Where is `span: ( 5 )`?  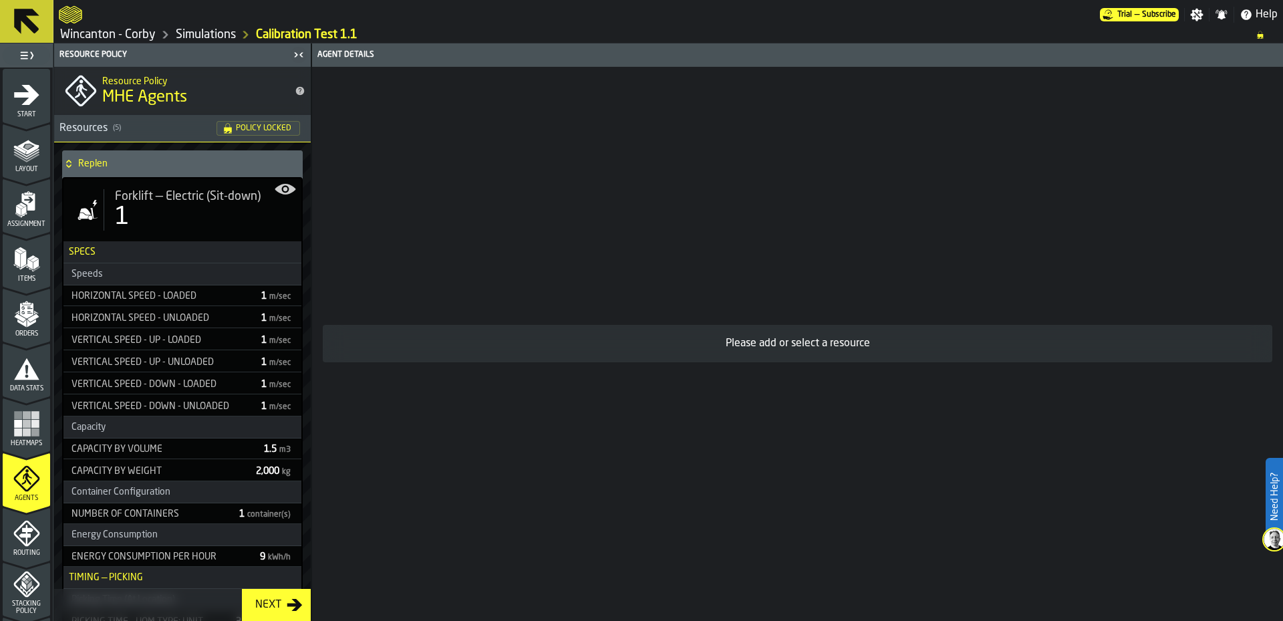
span: ( 5 ) is located at coordinates (117, 128).